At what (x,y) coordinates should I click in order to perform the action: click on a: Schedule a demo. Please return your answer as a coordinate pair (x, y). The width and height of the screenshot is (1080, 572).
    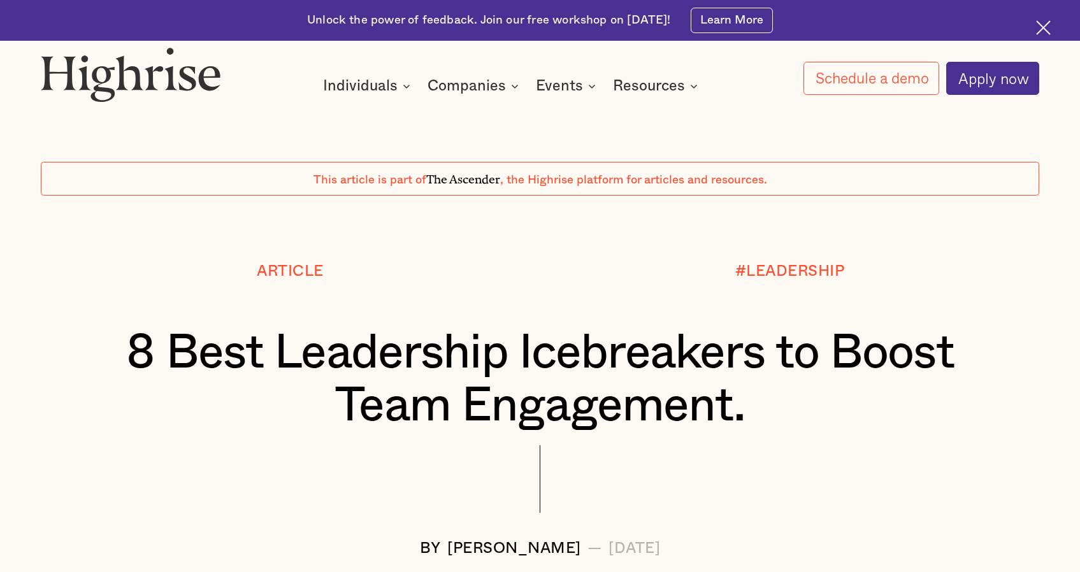
    Looking at the image, I should click on (871, 78).